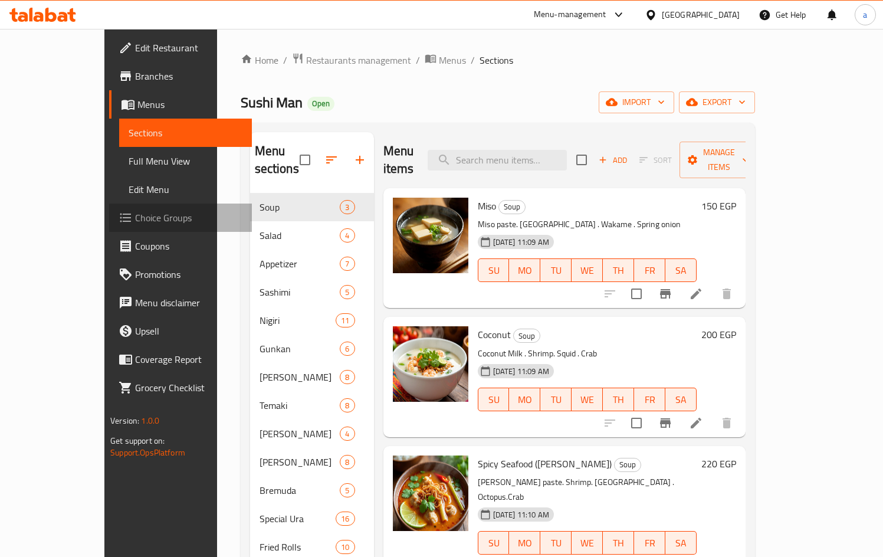  I want to click on span: Menu disclaimer, so click(189, 302).